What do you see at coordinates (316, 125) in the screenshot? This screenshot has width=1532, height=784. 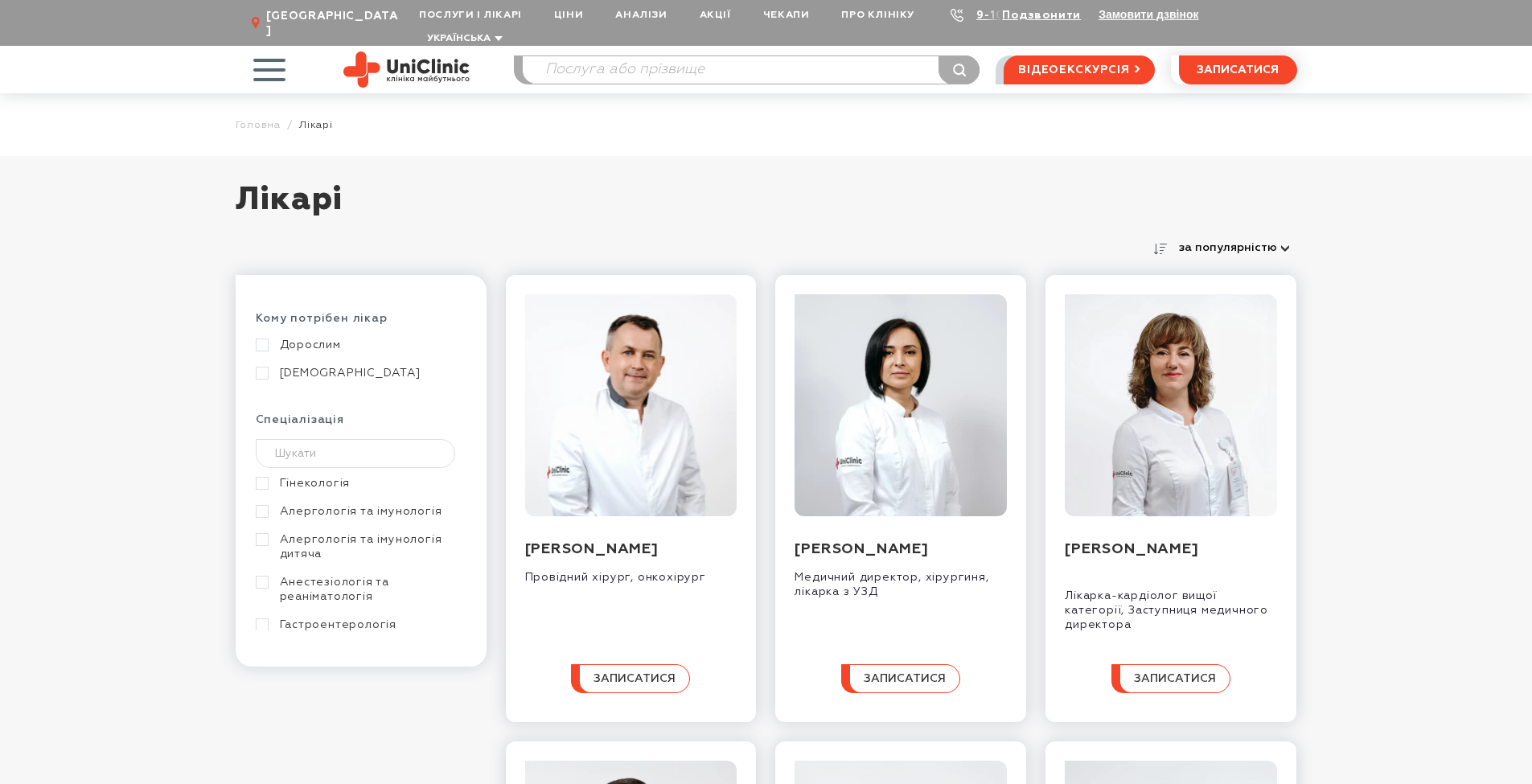 I see `span: Лікарі` at bounding box center [316, 125].